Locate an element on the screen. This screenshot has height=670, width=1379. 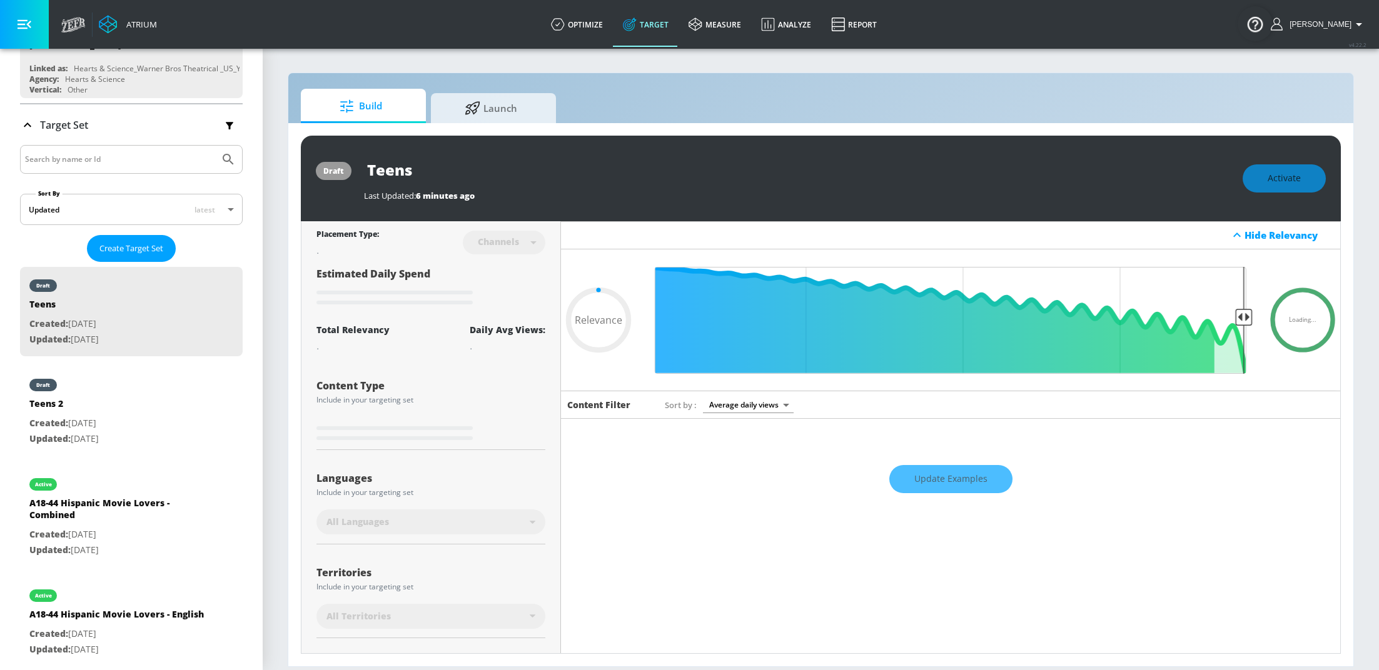
span: Estimated Daily Spend is located at coordinates (373, 274).